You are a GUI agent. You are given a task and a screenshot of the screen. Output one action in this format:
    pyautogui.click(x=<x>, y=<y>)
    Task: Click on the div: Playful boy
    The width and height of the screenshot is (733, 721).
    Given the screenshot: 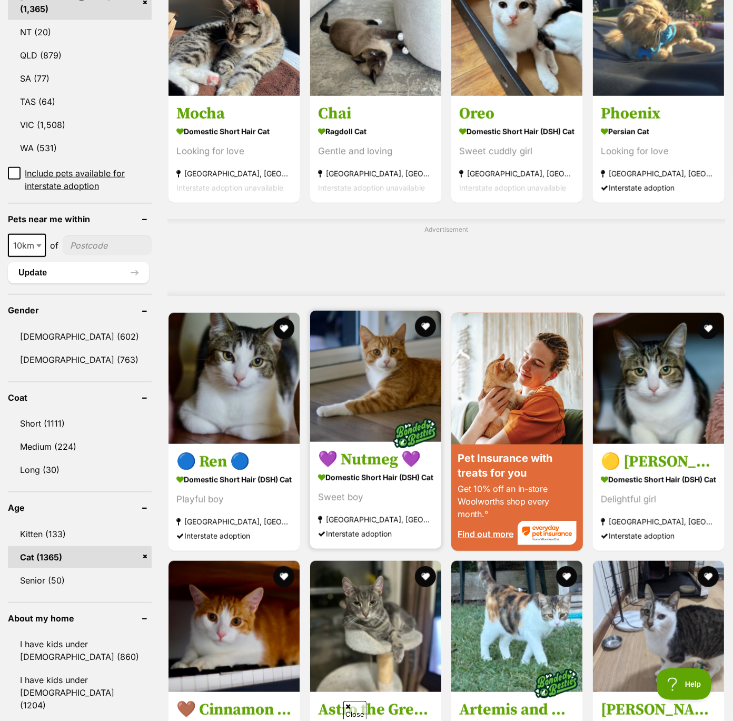 What is the action you would take?
    pyautogui.click(x=234, y=499)
    